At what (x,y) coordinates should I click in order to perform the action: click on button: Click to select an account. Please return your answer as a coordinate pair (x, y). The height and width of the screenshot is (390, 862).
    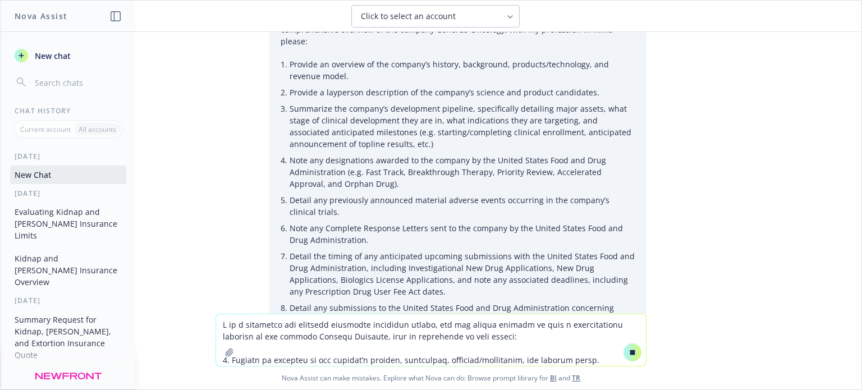
    Looking at the image, I should click on (435, 16).